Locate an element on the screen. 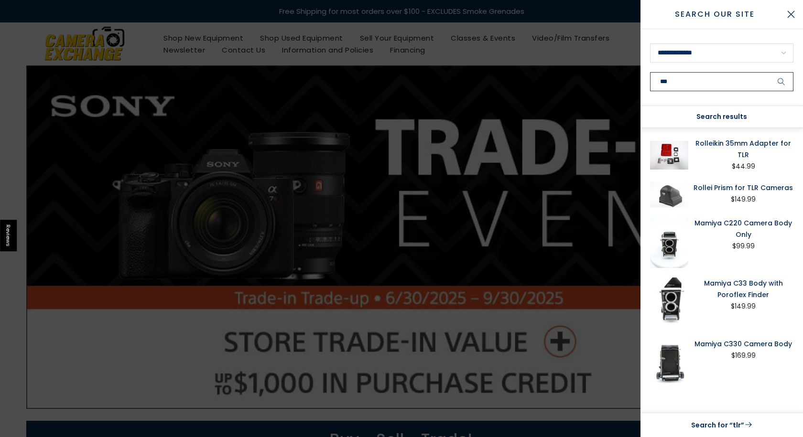  div: Search results is located at coordinates (722, 117).